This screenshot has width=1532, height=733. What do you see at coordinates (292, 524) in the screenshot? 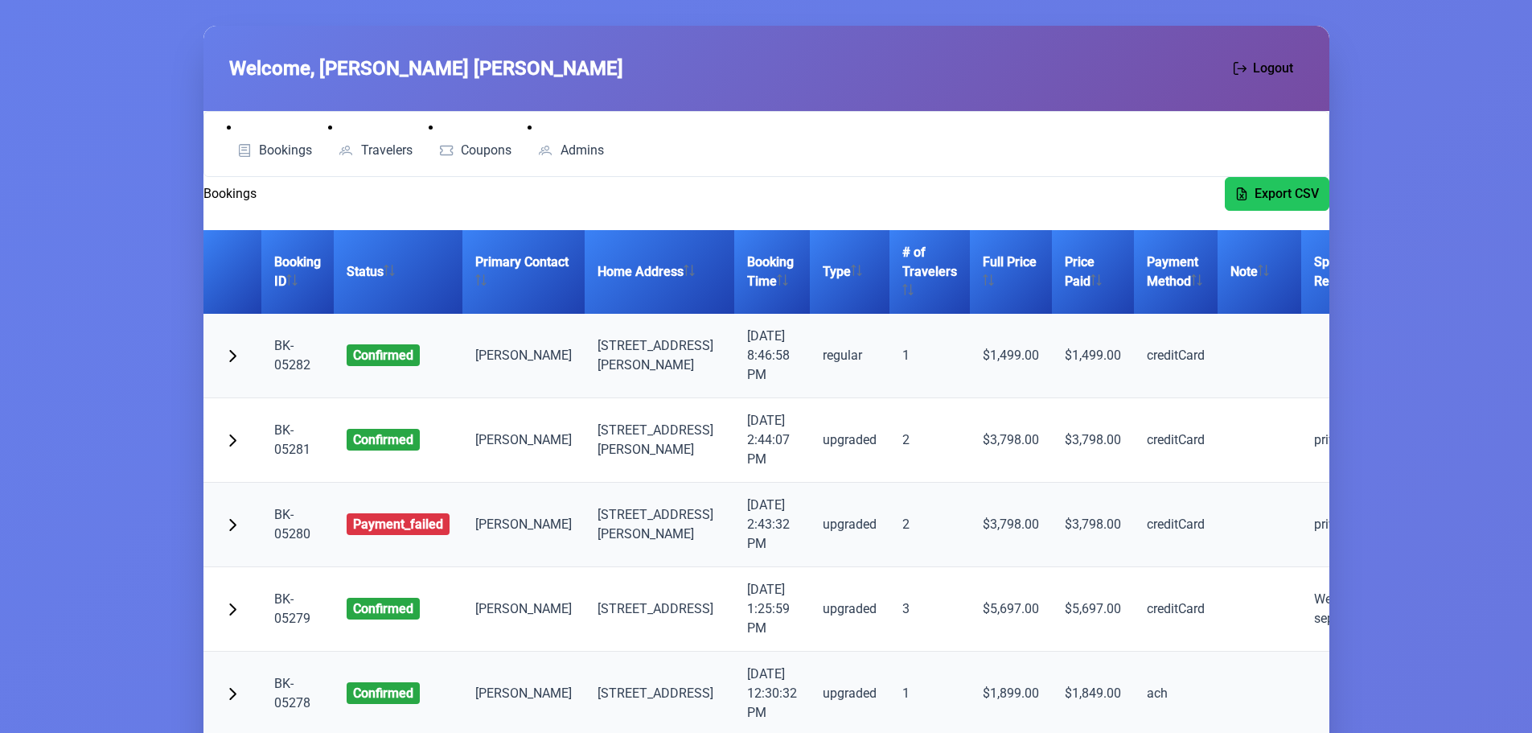
I see `a: BK-05280` at bounding box center [292, 524].